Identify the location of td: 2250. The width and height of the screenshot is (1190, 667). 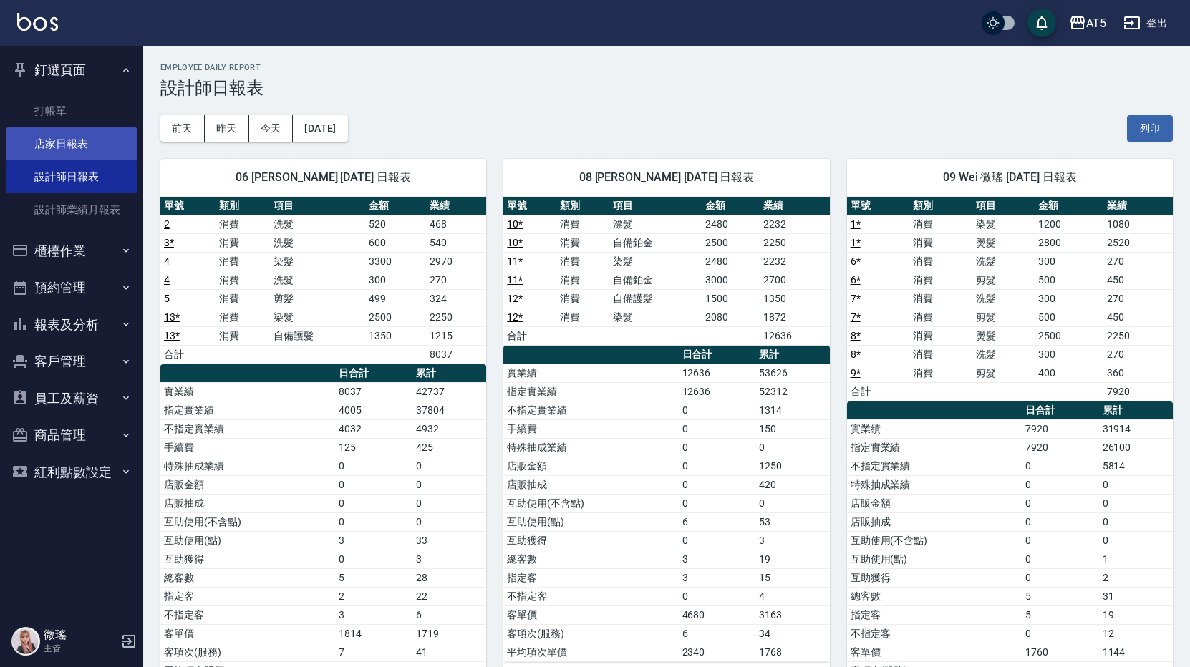
(456, 317).